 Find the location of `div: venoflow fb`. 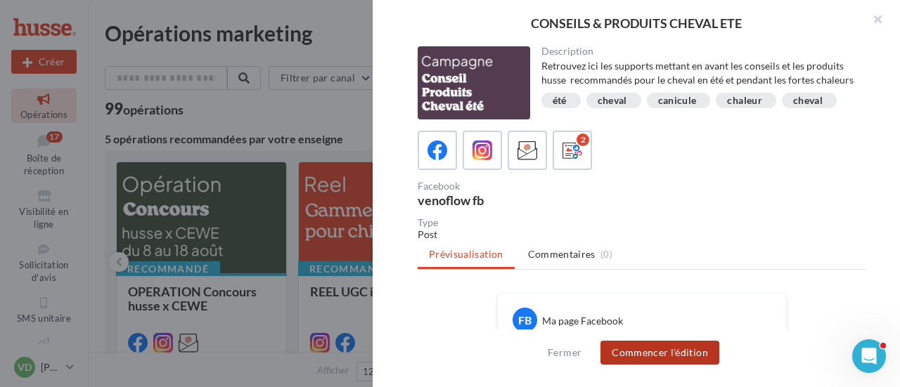

div: venoflow fb is located at coordinates (527, 200).